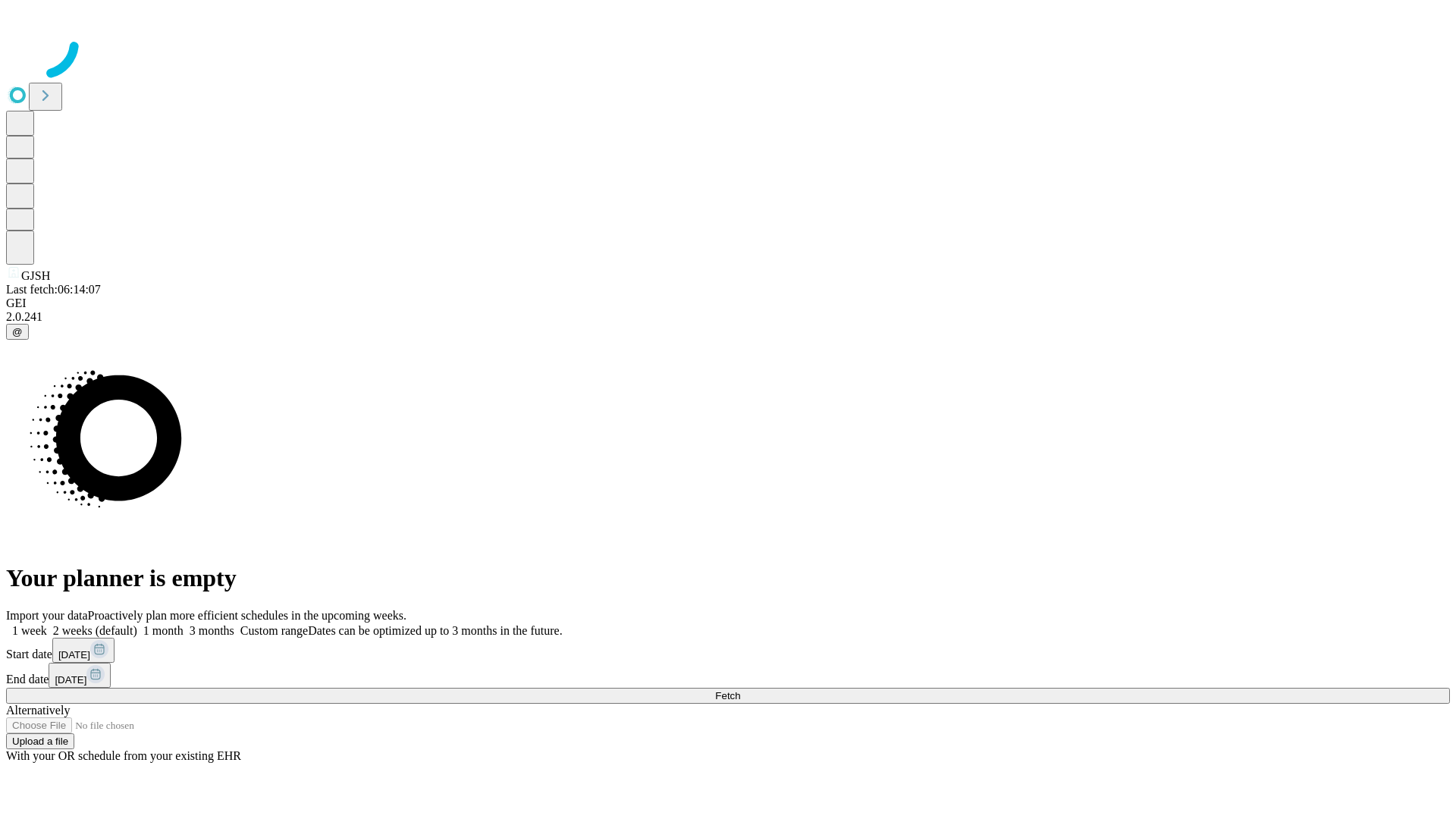 The image size is (1456, 819). I want to click on span: Alternatively, so click(37, 710).